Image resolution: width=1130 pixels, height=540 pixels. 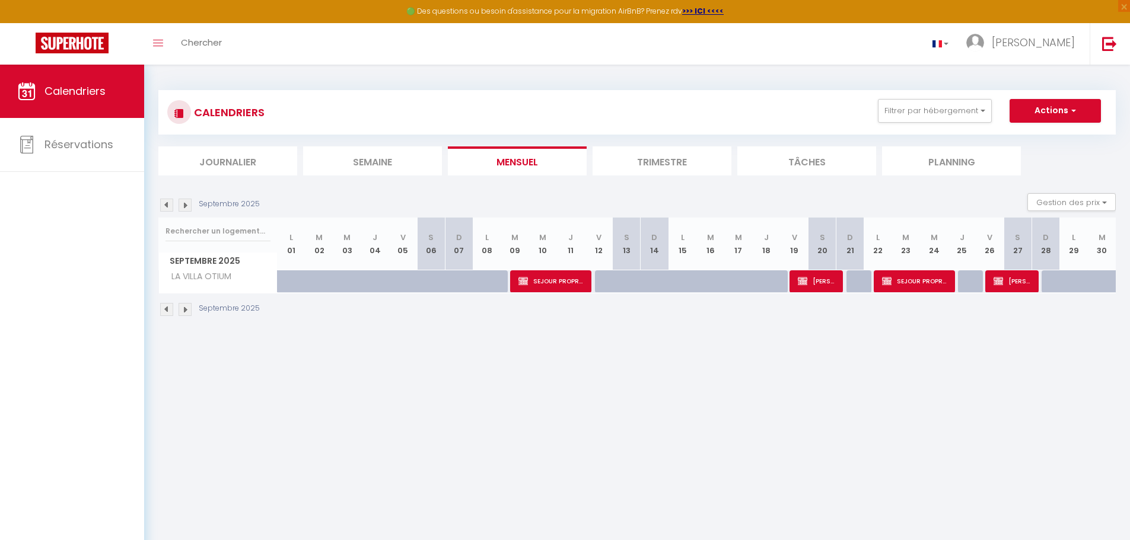 What do you see at coordinates (1073, 244) in the screenshot?
I see `th: 29` at bounding box center [1073, 244].